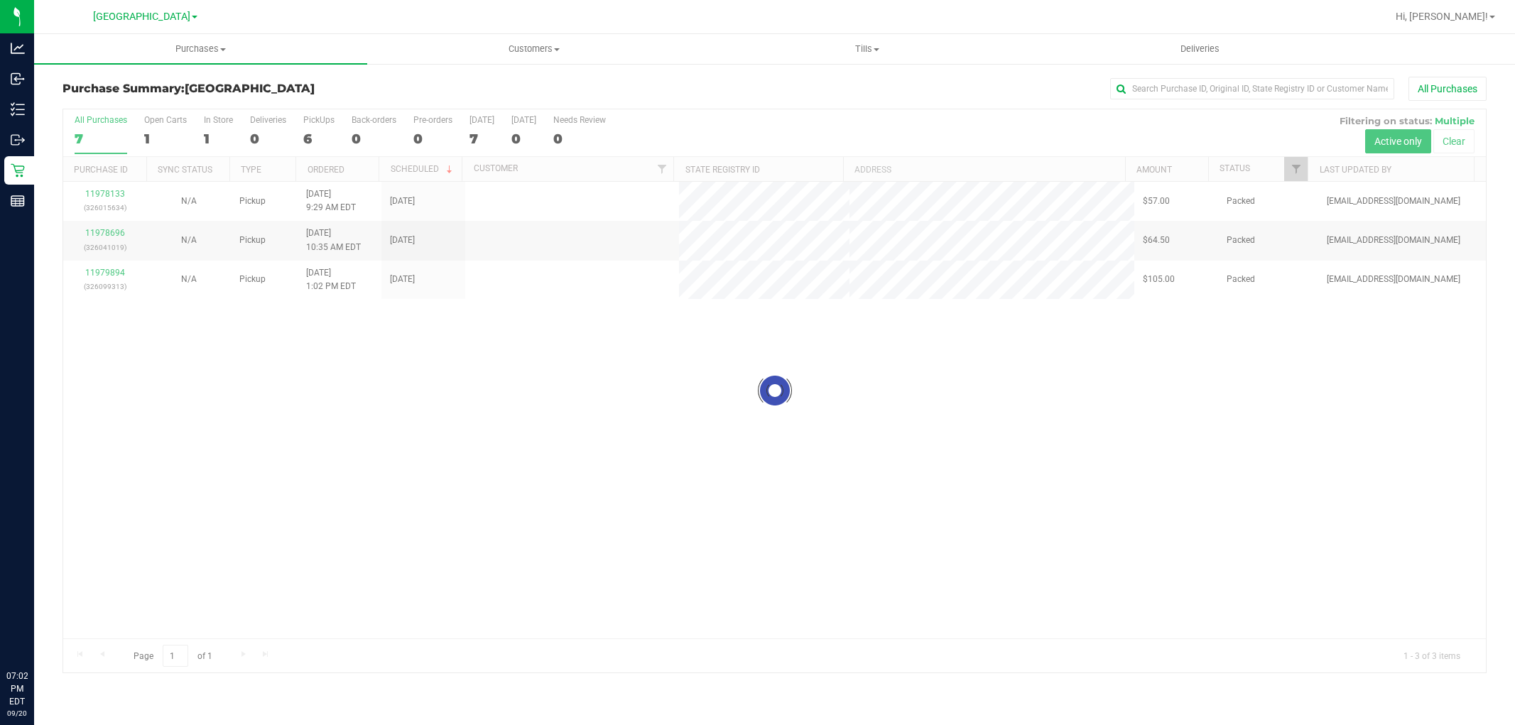 Image resolution: width=1515 pixels, height=725 pixels. I want to click on a: Tills, so click(867, 49).